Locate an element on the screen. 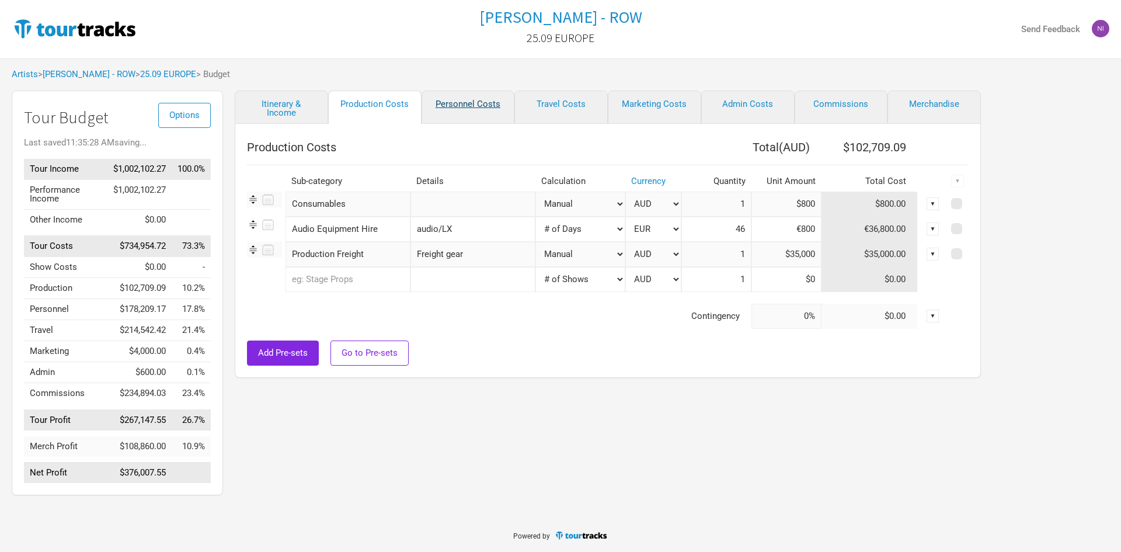  input: Cost per show is located at coordinates (787, 279).